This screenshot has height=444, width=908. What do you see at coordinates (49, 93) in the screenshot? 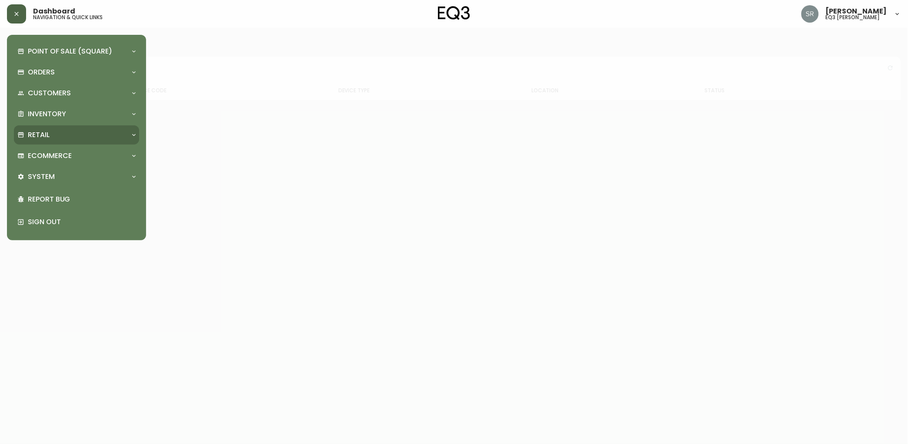
I see `p: Customers` at bounding box center [49, 93].